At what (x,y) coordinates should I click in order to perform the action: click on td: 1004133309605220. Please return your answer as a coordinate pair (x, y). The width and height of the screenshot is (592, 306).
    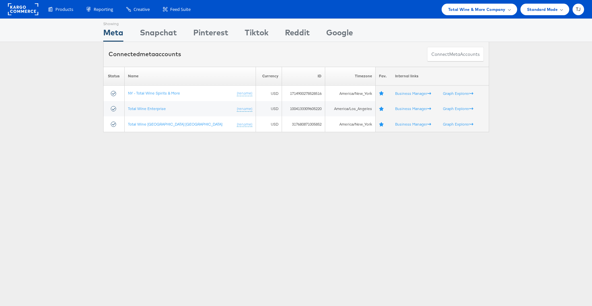
    Looking at the image, I should click on (304, 109).